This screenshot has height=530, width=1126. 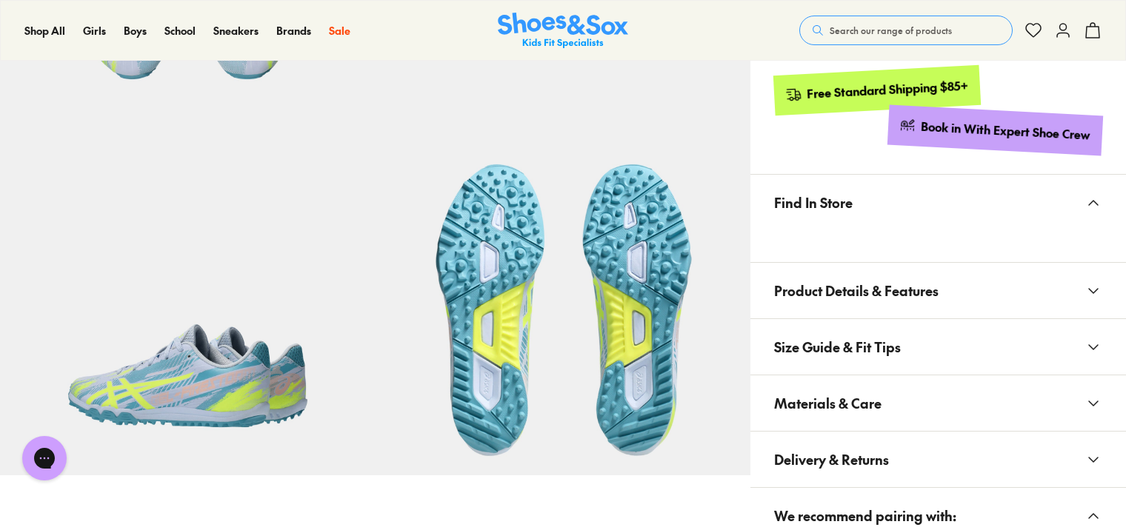 I want to click on span: Materials & Care, so click(x=827, y=403).